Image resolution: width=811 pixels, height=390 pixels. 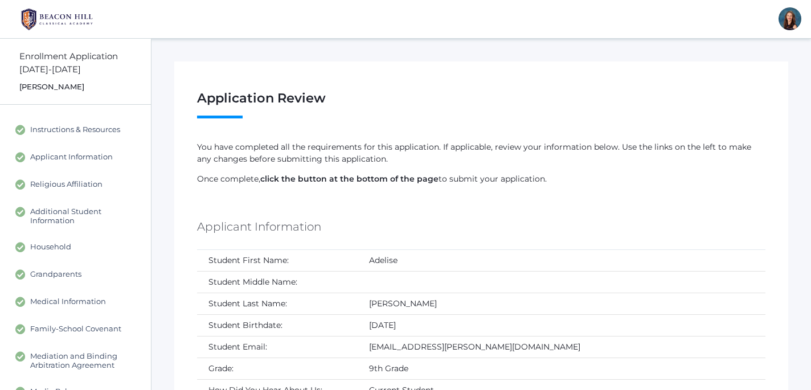 I want to click on span: Medical Information, so click(x=68, y=302).